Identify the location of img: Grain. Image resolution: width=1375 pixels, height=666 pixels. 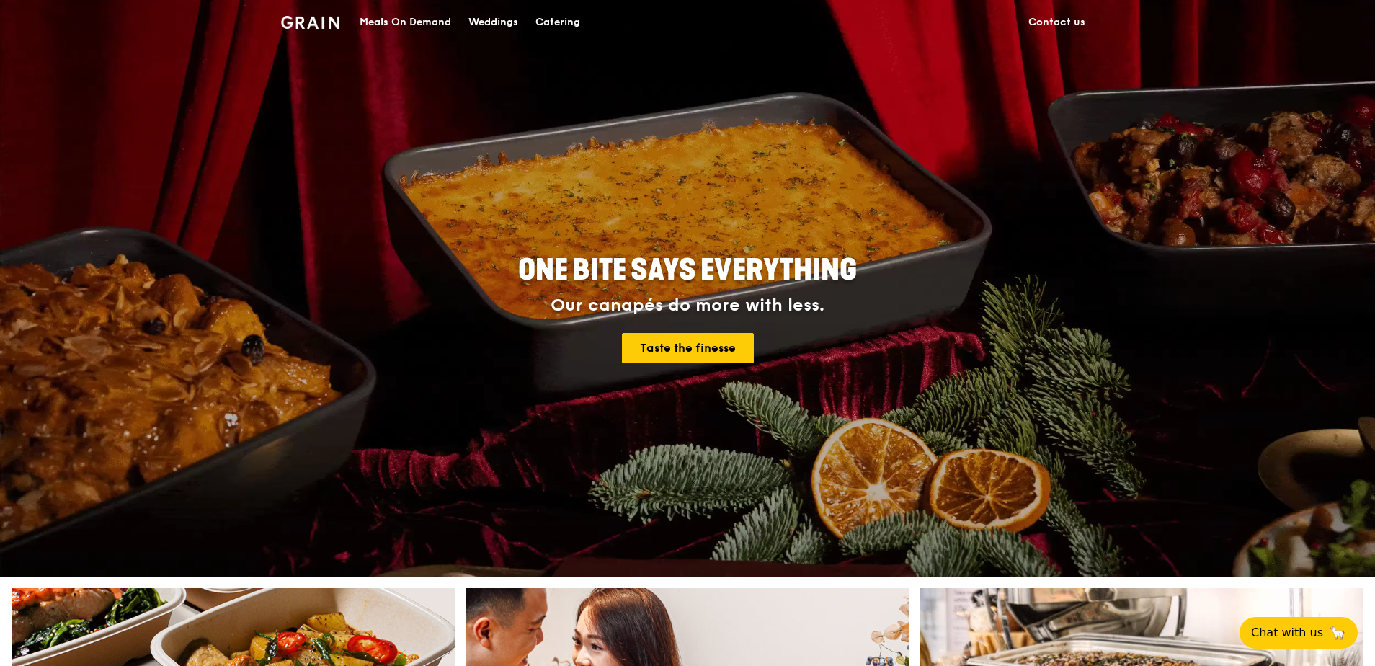
(310, 22).